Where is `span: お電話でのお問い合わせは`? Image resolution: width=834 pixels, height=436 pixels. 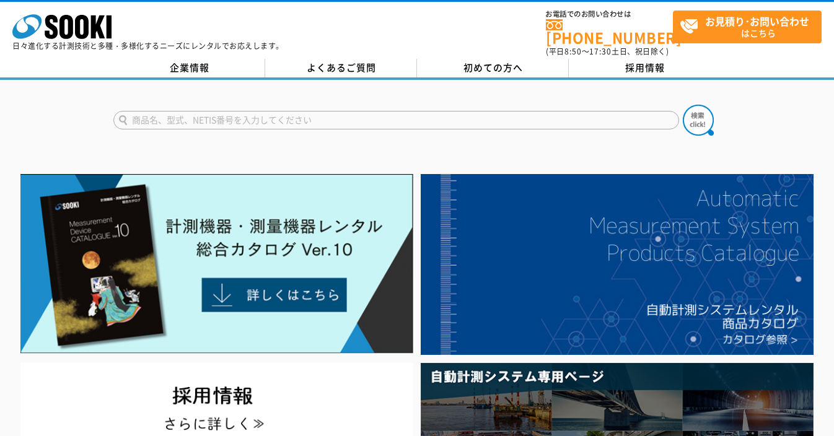
span: お電話でのお問い合わせは is located at coordinates (609, 14).